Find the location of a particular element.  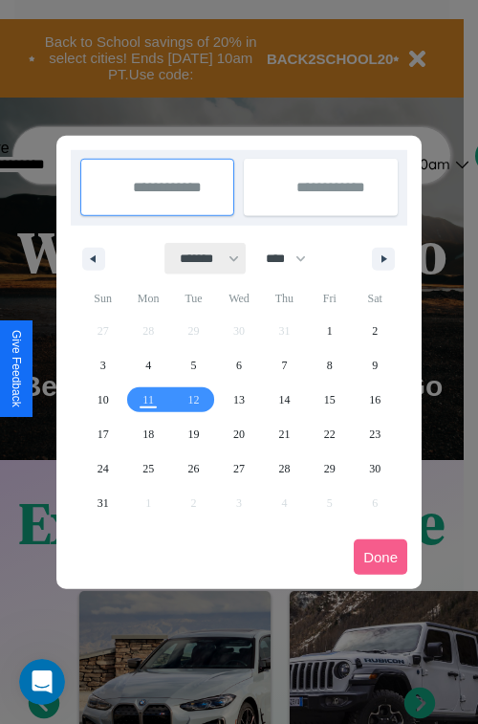

span: 25 is located at coordinates (148, 469).